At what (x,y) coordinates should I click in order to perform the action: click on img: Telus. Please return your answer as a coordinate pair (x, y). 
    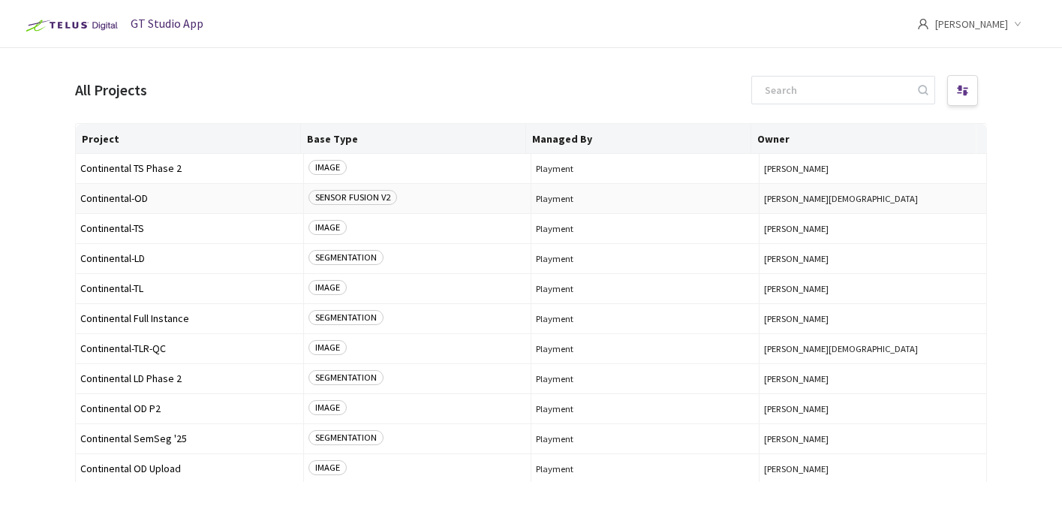
    Looking at the image, I should click on (70, 26).